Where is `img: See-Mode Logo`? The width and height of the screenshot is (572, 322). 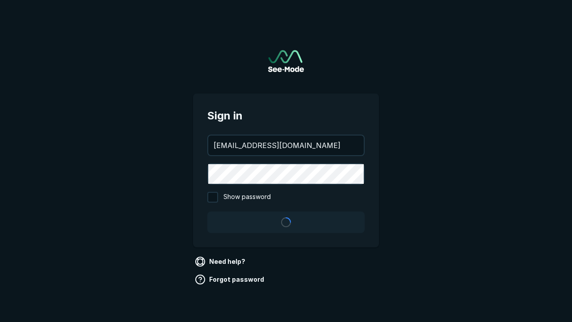
img: See-Mode Logo is located at coordinates (286, 61).